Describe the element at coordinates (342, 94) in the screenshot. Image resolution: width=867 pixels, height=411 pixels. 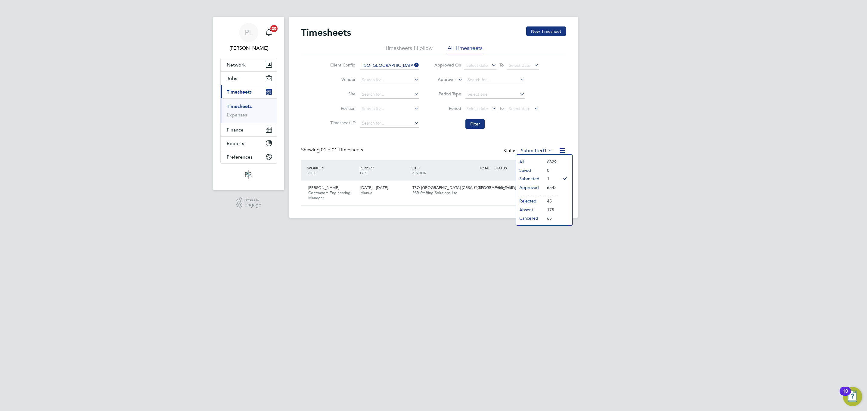
I see `label: Site` at that location.